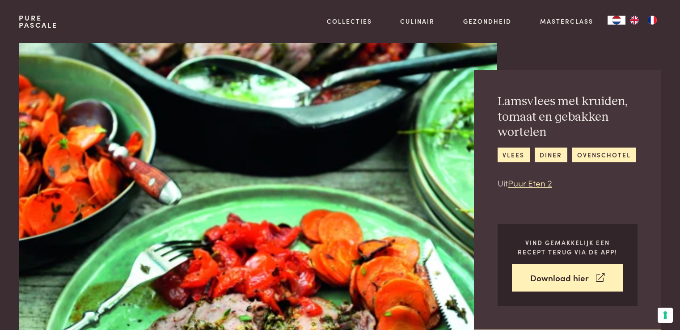  I want to click on p: Uit, so click(567, 183).